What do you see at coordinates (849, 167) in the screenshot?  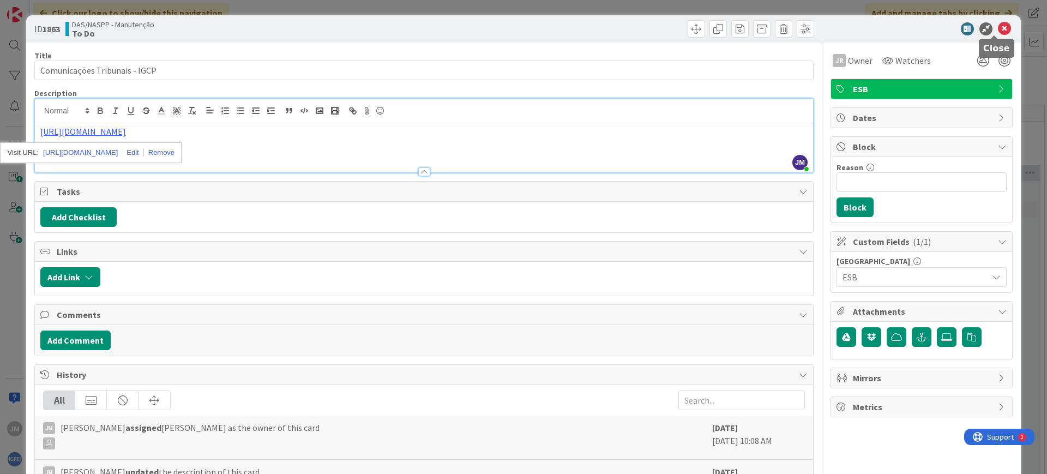 I see `label: Reason` at bounding box center [849, 167].